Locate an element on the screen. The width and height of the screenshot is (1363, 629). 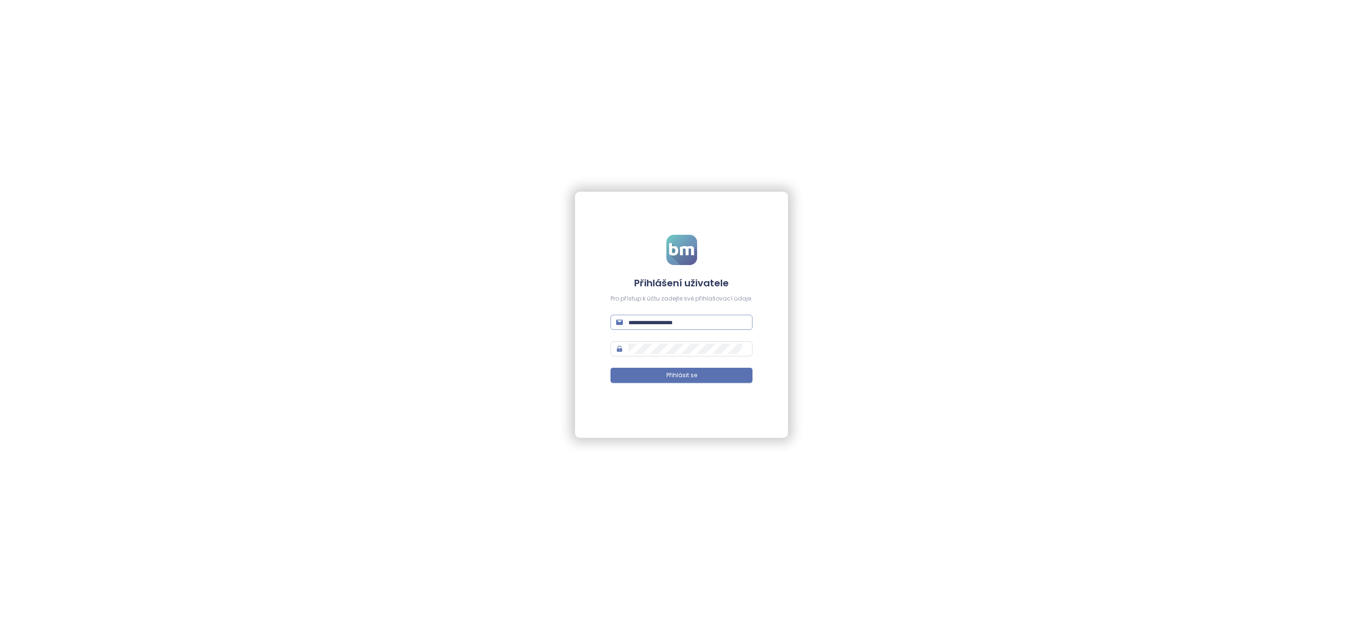
span: lock is located at coordinates (620, 349).